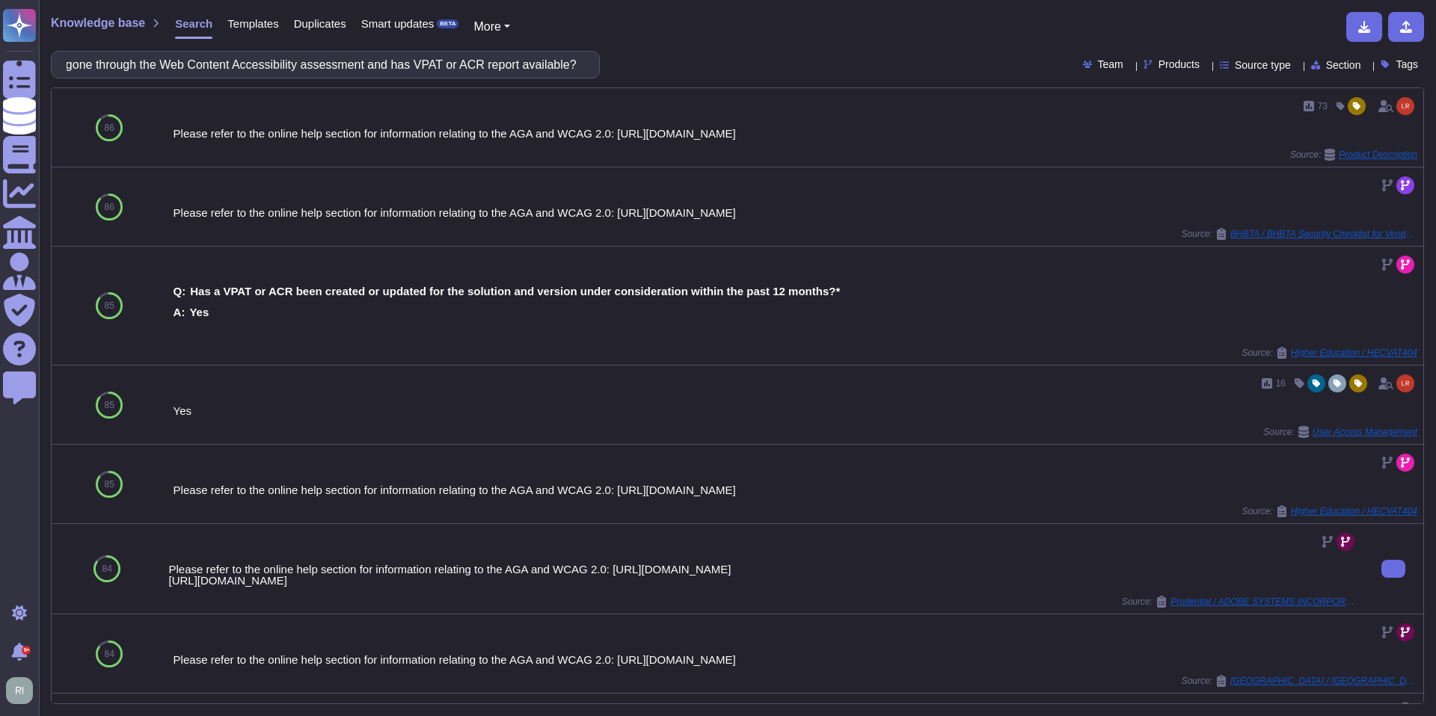 This screenshot has width=1436, height=716. Describe the element at coordinates (1324, 234) in the screenshot. I see `span: BHBTA / BHBTA Security Checklist for Vendors and Third Parties V4.3` at that location.